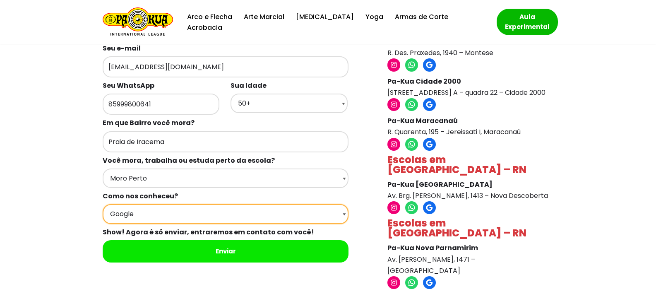 Image resolution: width=656 pixels, height=306 pixels. Describe the element at coordinates (128, 85) in the screenshot. I see `b: Seu WhatsApp` at that location.